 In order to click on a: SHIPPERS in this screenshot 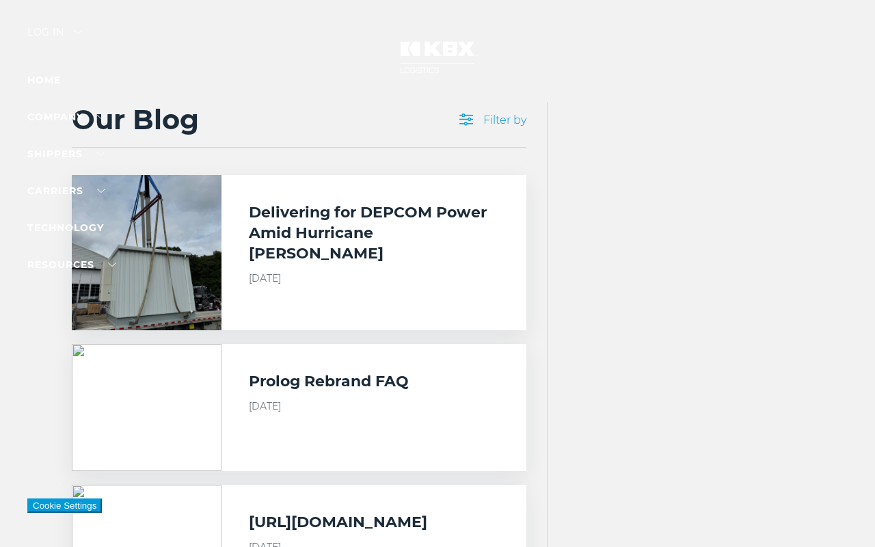, I will do `click(66, 154)`.